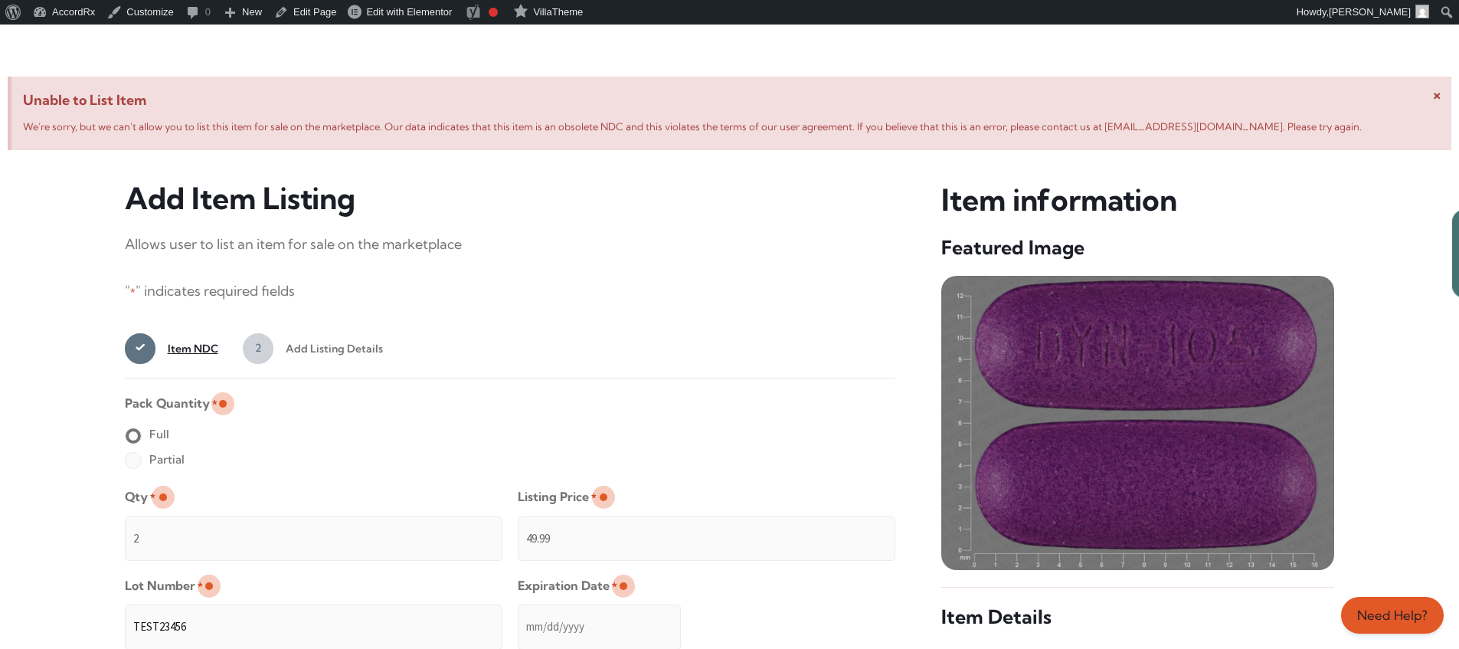 This screenshot has width=1459, height=649. What do you see at coordinates (155, 460) in the screenshot?
I see `label: Partial` at bounding box center [155, 460].